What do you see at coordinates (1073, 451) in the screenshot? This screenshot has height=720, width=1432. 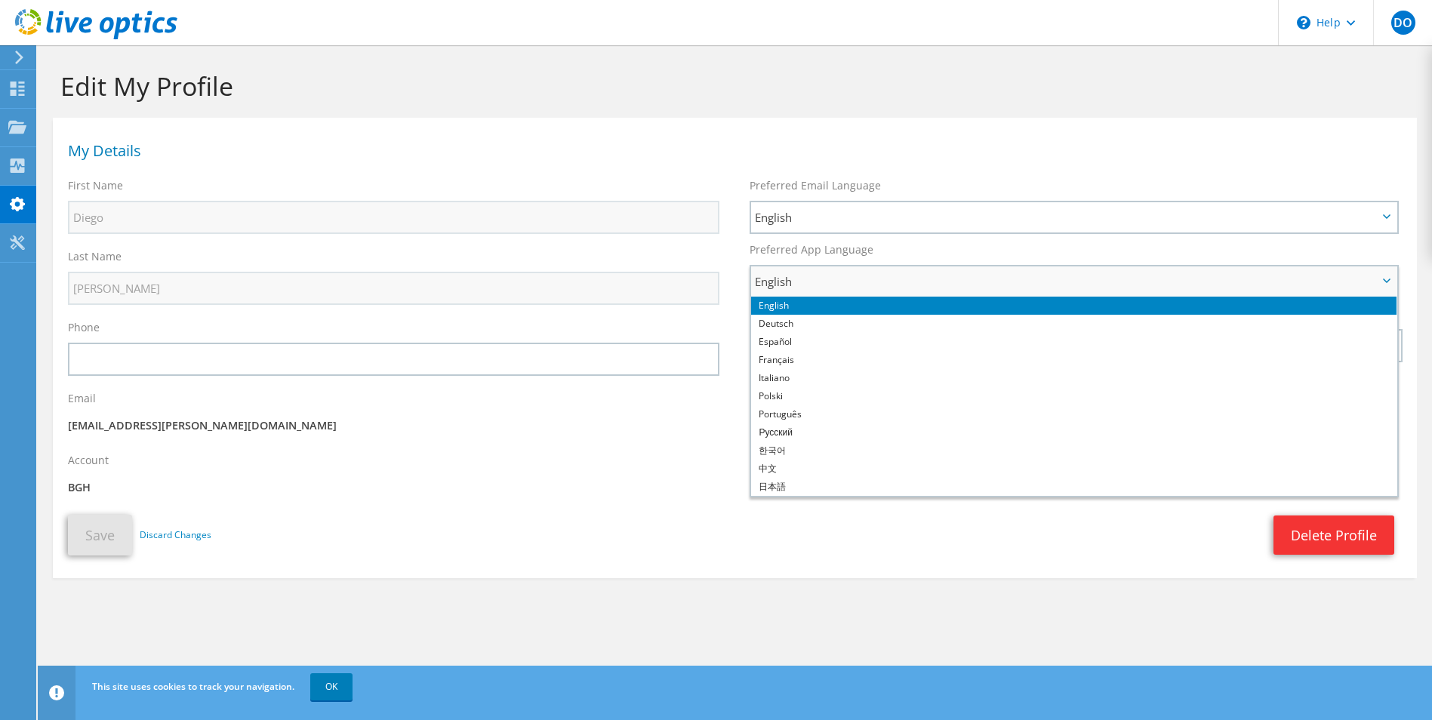 I see `li: 한국어` at bounding box center [1073, 451].